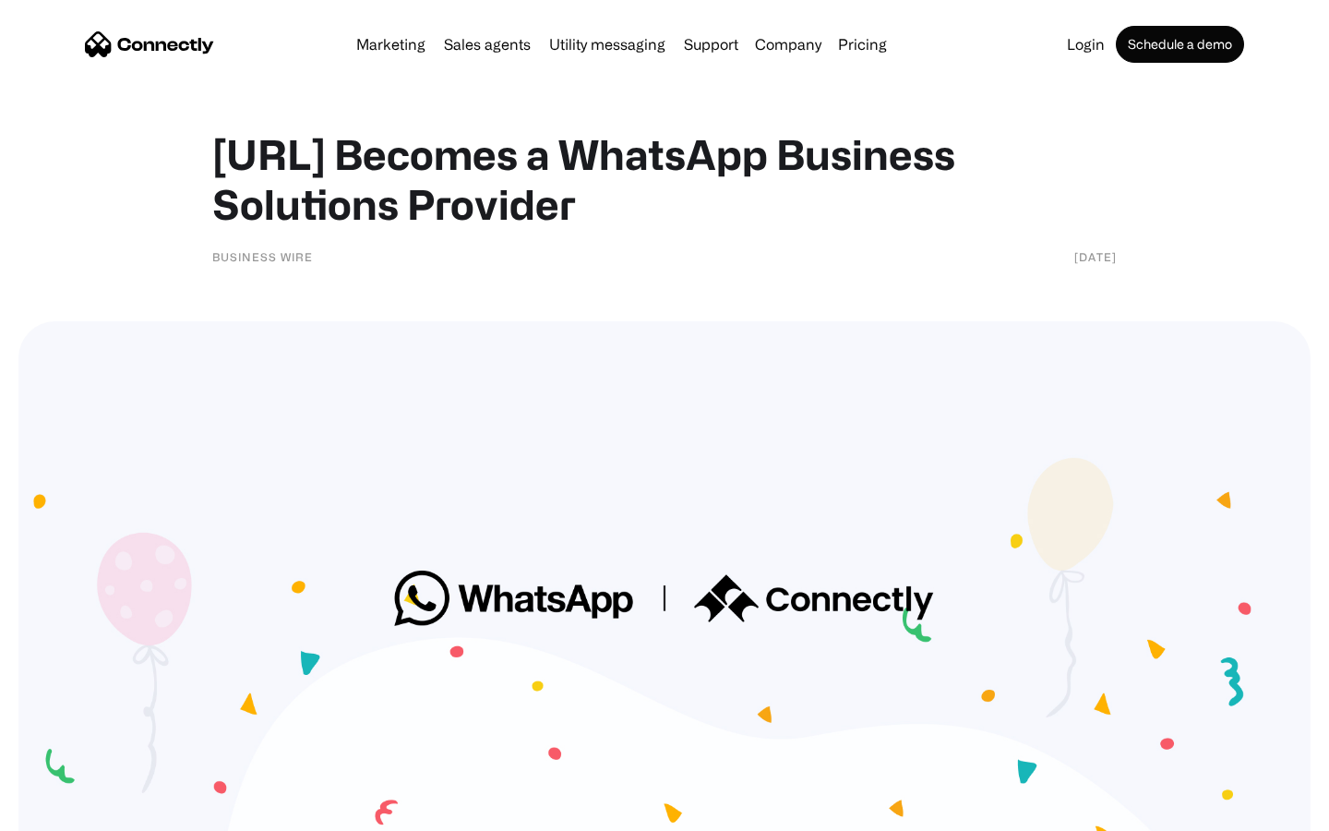  Describe the element at coordinates (65, 811) in the screenshot. I see `aside: Language selected: English` at that location.